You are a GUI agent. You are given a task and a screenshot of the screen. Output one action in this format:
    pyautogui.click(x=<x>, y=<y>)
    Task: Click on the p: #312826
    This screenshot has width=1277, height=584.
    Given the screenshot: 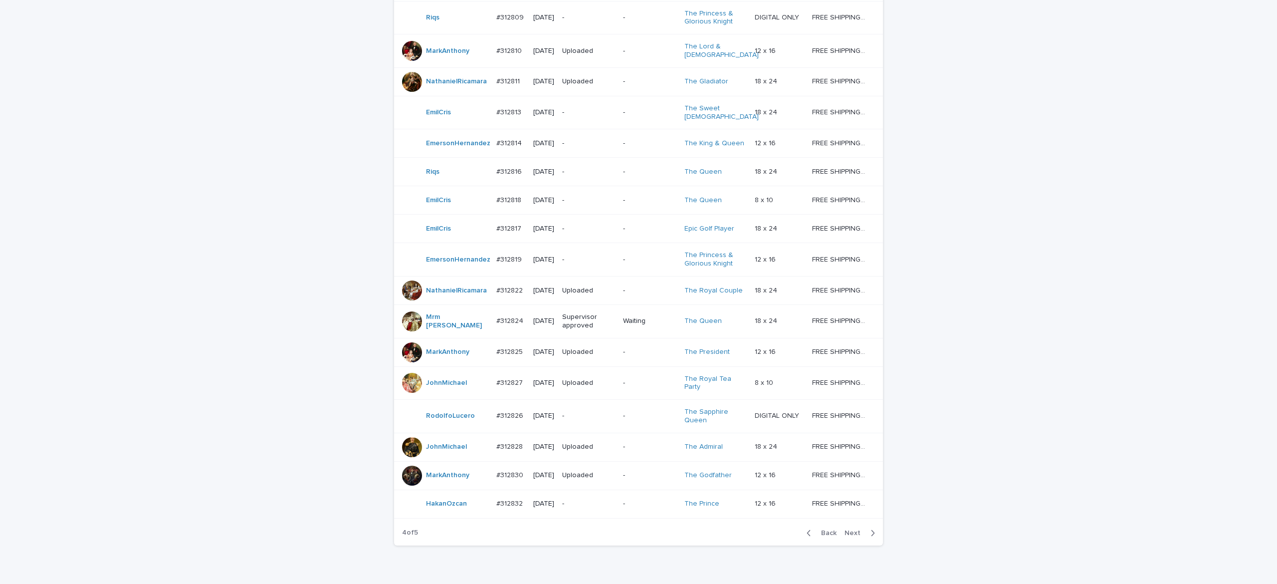 What is the action you would take?
    pyautogui.click(x=511, y=414)
    